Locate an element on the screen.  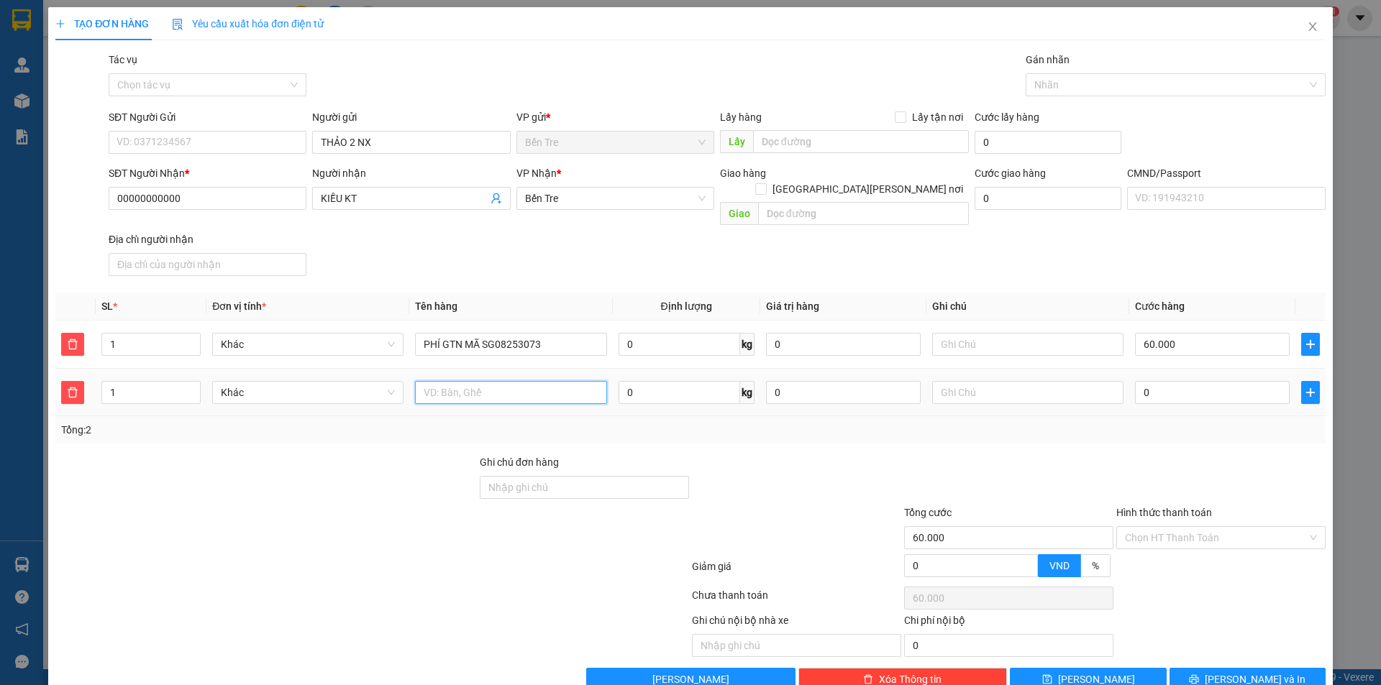
input: Cước lấy hàng is located at coordinates (1048, 142).